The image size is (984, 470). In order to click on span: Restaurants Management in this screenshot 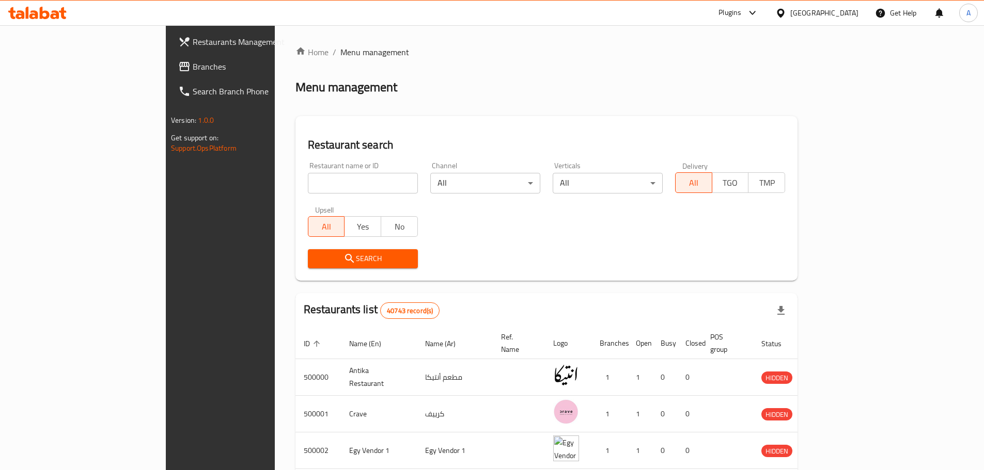, I will do `click(257, 42)`.